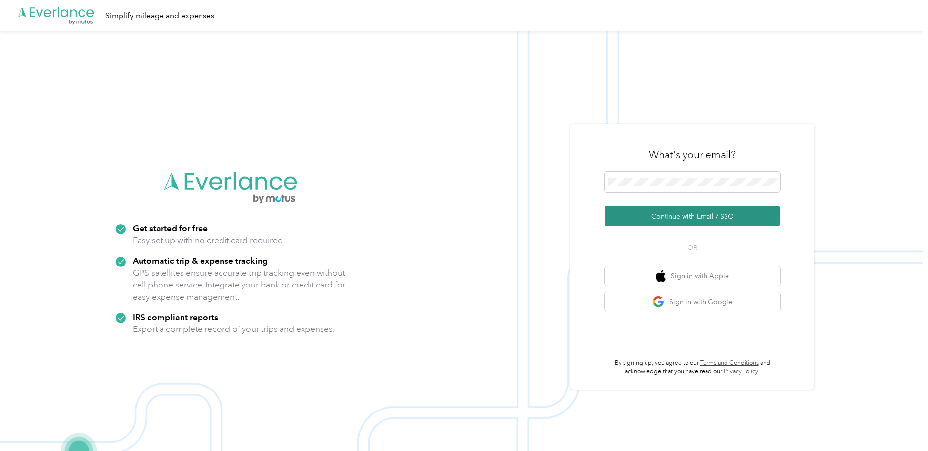 This screenshot has width=928, height=451. I want to click on button: apple logoSign in with Apple, so click(692, 276).